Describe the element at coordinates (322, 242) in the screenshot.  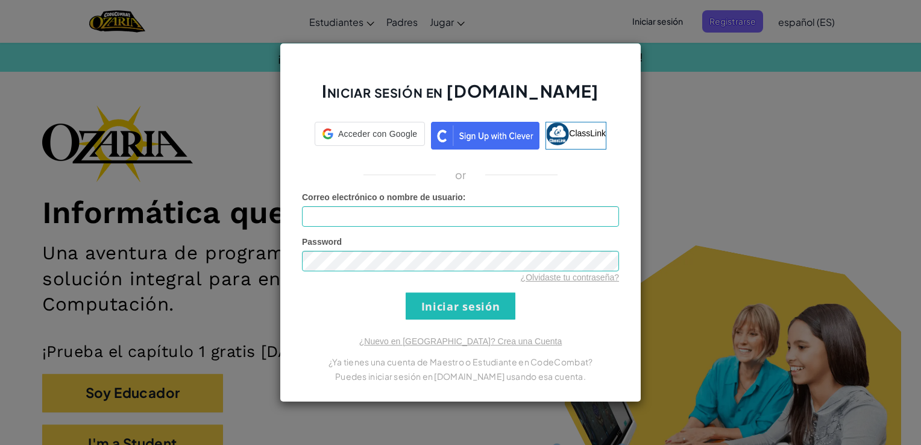
I see `span: Password` at that location.